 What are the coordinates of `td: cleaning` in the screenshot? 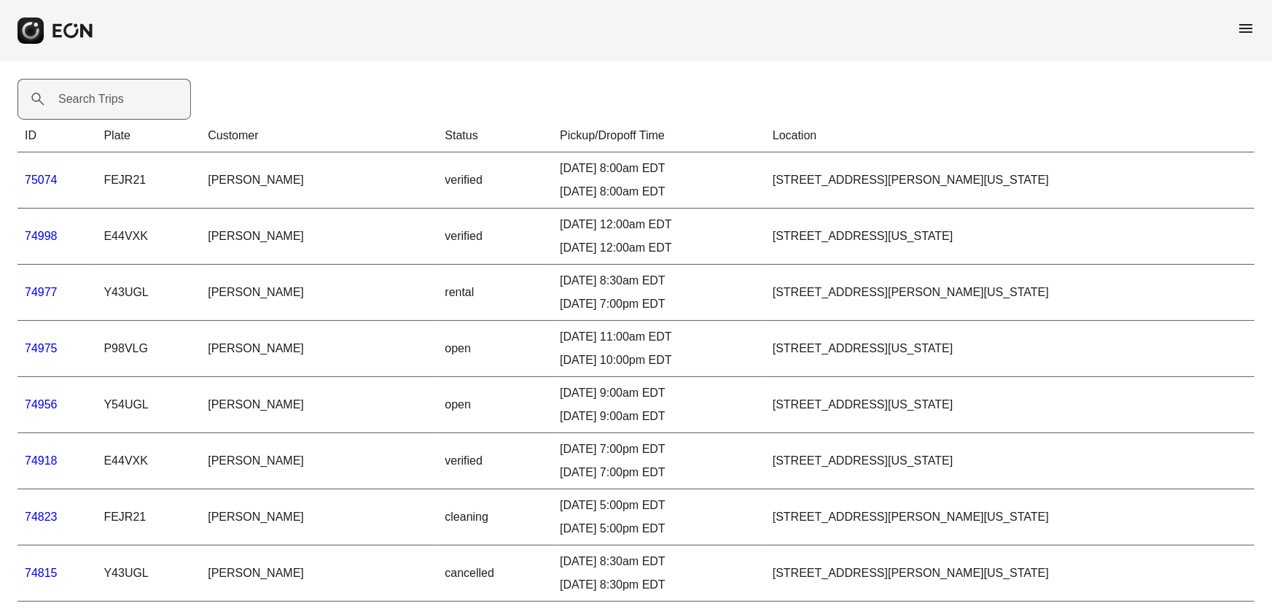 It's located at (495, 517).